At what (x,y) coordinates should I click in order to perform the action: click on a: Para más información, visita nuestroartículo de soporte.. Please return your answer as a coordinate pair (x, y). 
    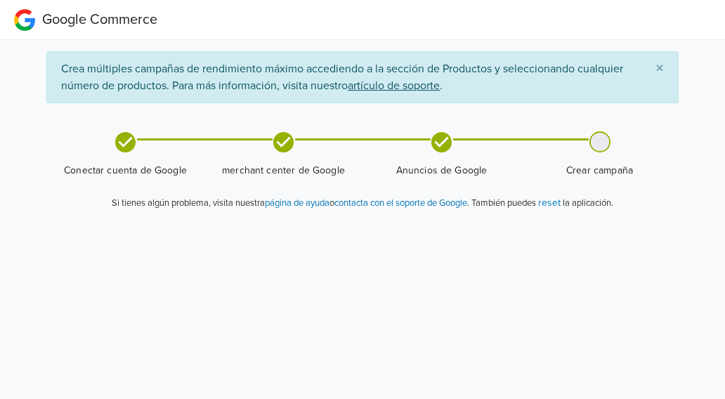
    Looking at the image, I should click on (307, 86).